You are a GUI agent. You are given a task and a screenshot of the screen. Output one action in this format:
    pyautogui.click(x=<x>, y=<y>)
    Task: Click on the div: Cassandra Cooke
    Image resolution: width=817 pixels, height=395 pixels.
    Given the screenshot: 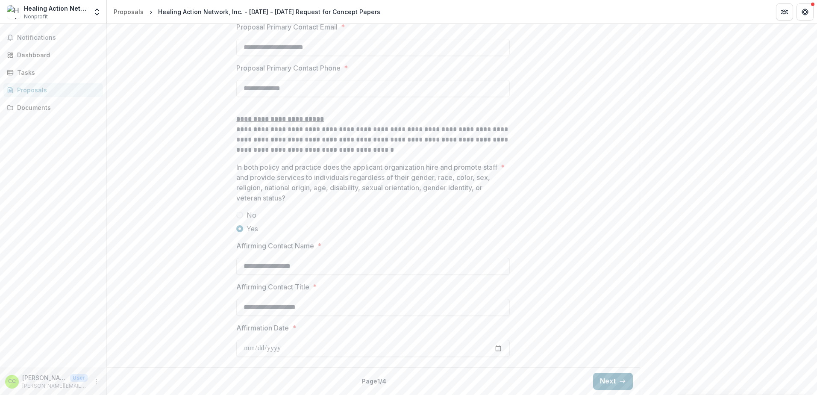 What is the action you would take?
    pyautogui.click(x=12, y=381)
    